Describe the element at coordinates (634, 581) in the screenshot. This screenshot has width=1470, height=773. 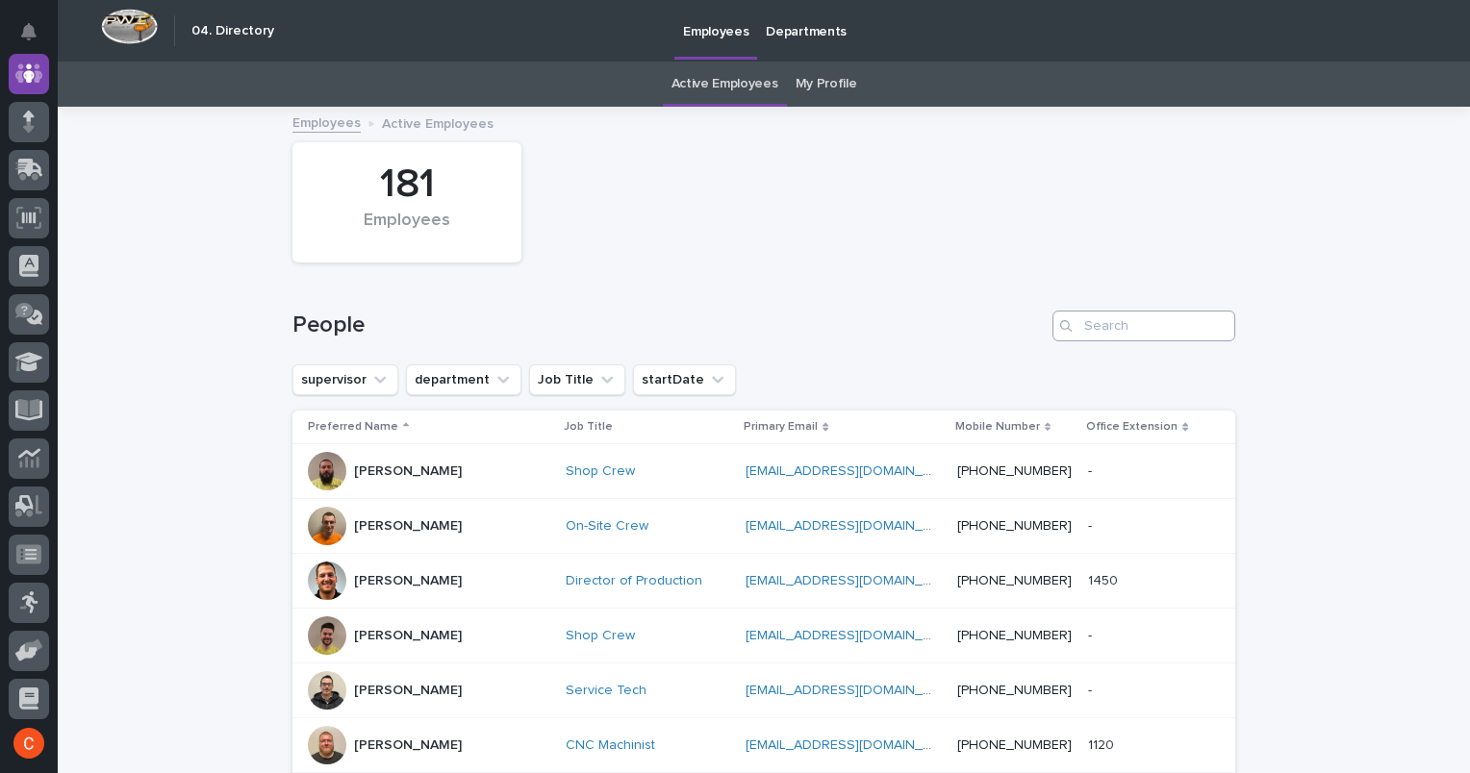
I see `a: Director of Production` at that location.